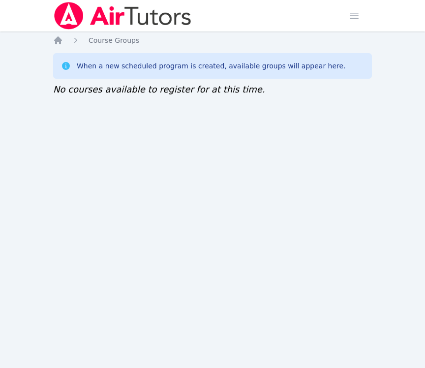 Image resolution: width=425 pixels, height=368 pixels. Describe the element at coordinates (114, 40) in the screenshot. I see `a: Course Groups` at that location.